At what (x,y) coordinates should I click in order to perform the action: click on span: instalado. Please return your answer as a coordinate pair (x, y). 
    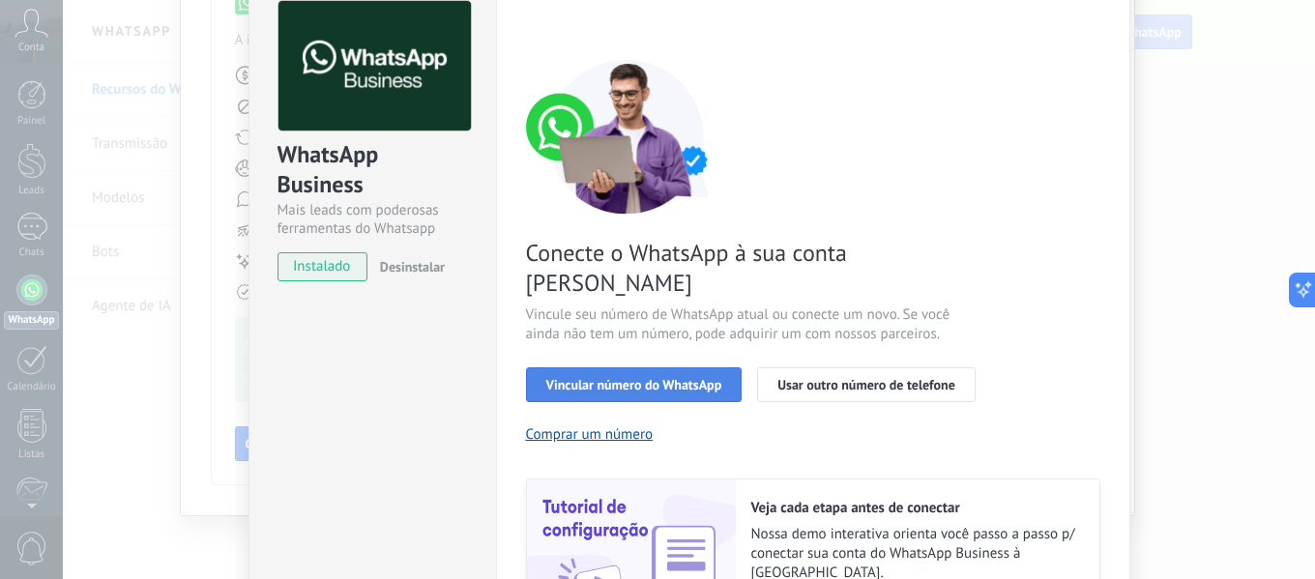
    Looking at the image, I should click on (322, 267).